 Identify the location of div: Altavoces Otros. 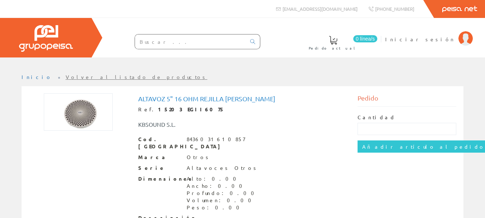
(223, 168).